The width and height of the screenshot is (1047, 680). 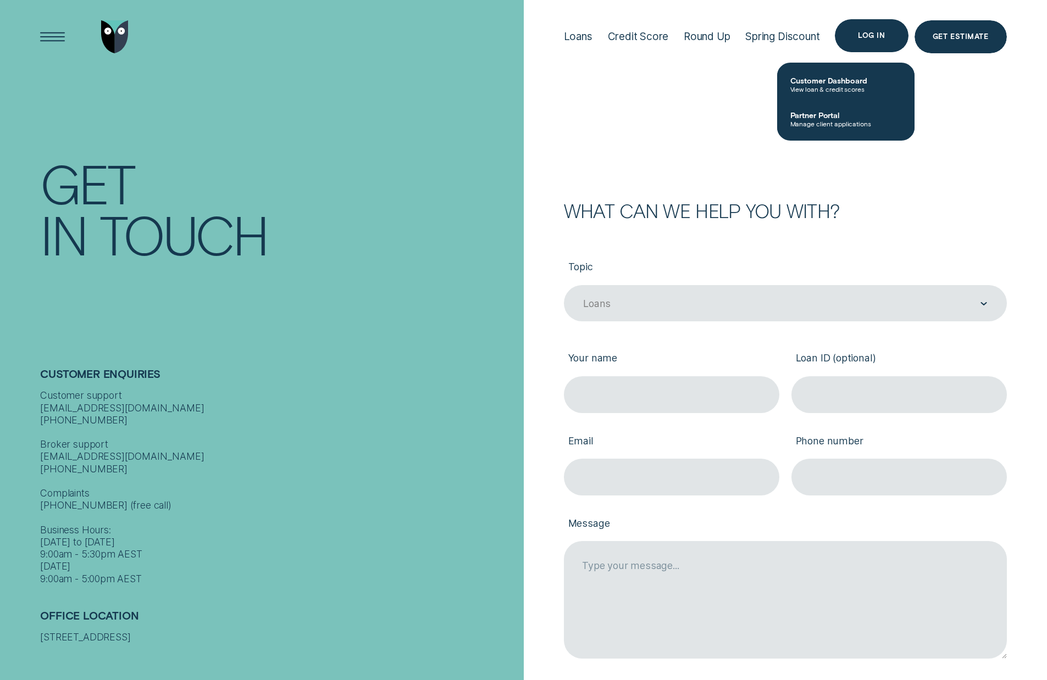 I want to click on label: Email, so click(x=671, y=442).